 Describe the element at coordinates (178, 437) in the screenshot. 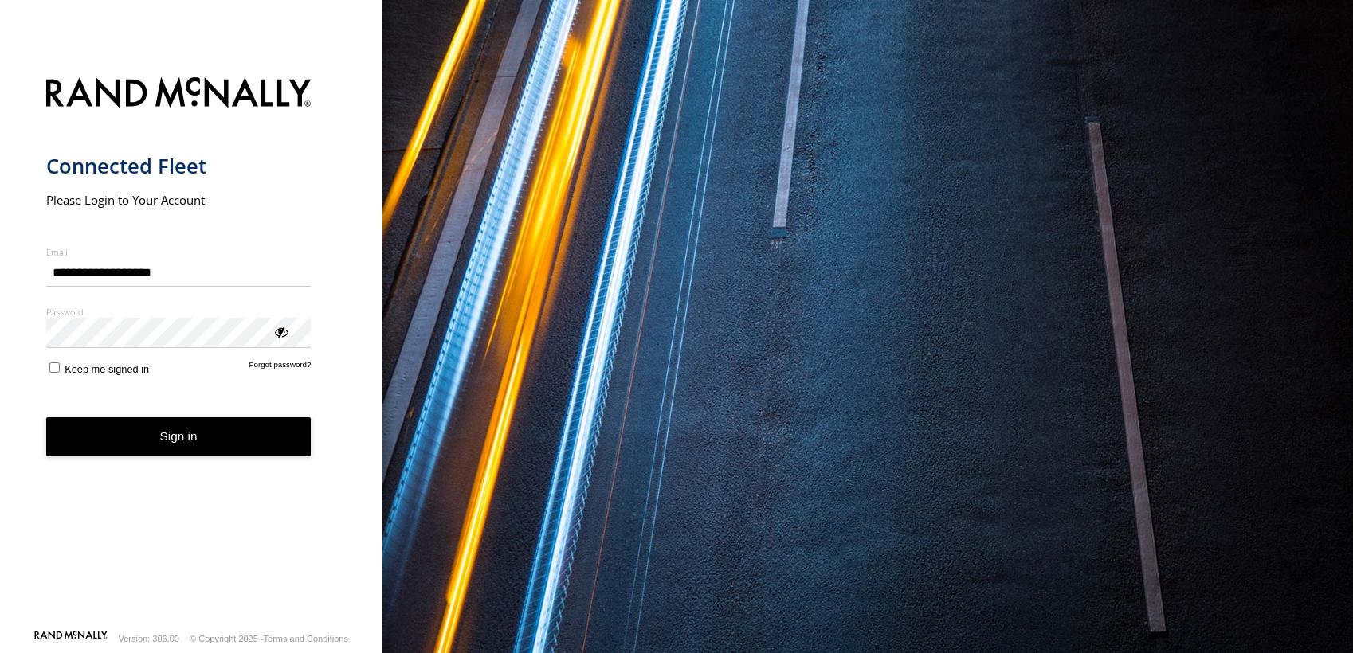

I see `button: Sign in` at that location.